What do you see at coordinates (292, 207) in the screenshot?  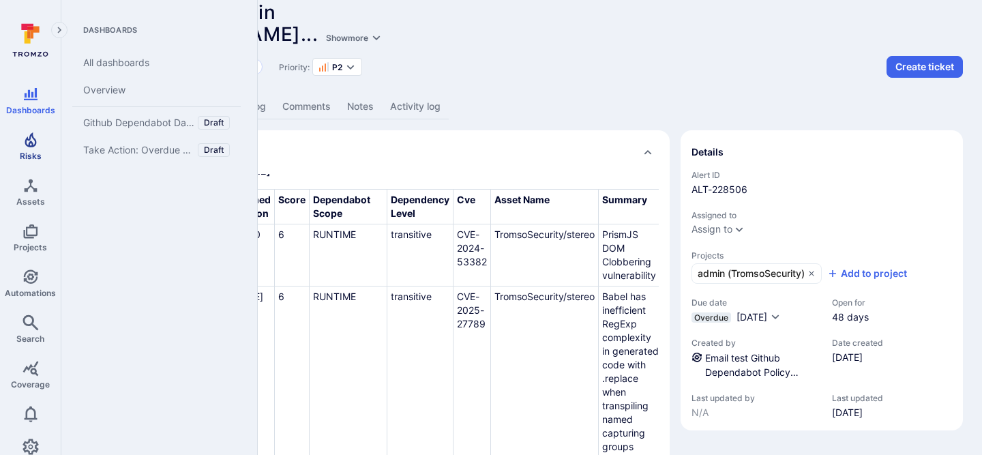 I see `th: Score` at bounding box center [292, 207].